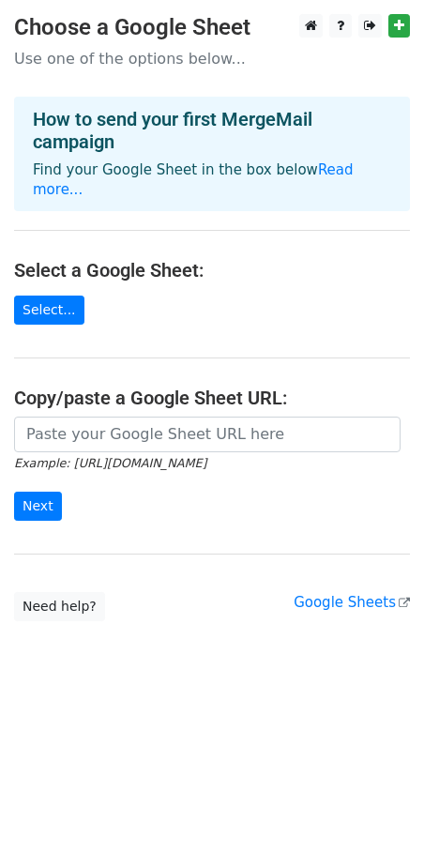 Image resolution: width=424 pixels, height=867 pixels. I want to click on h4: Select a Google Sheet:, so click(212, 270).